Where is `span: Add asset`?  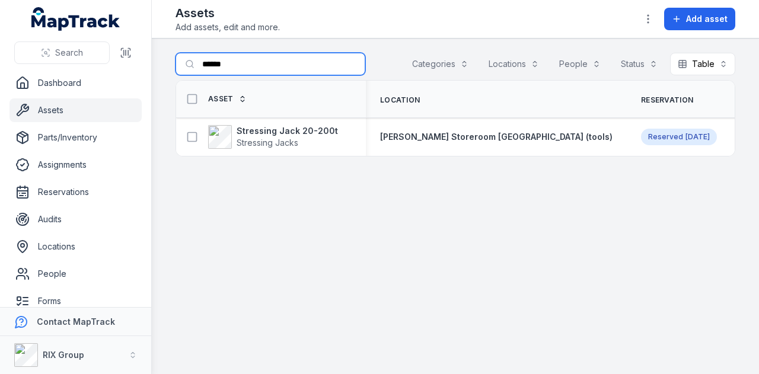
span: Add asset is located at coordinates (707, 19).